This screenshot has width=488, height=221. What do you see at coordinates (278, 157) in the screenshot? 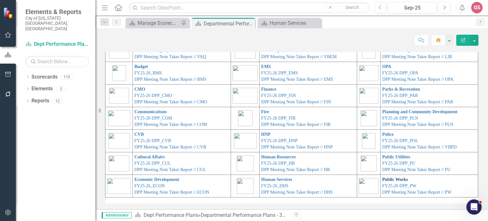
I see `a: Human Resources` at bounding box center [278, 157].